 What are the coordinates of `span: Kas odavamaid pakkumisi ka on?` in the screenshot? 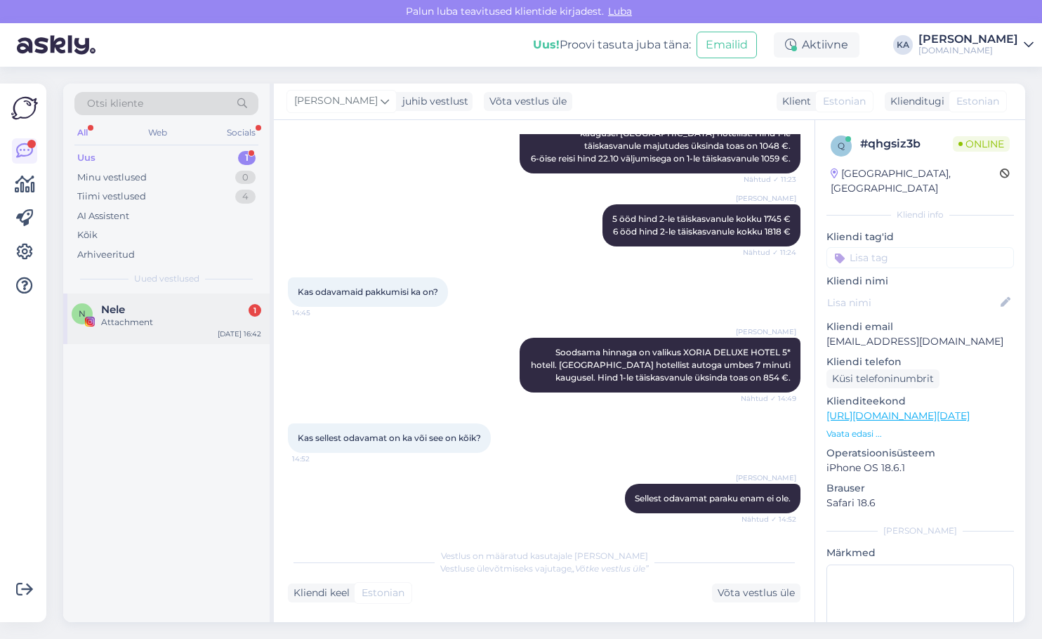 It's located at (368, 292).